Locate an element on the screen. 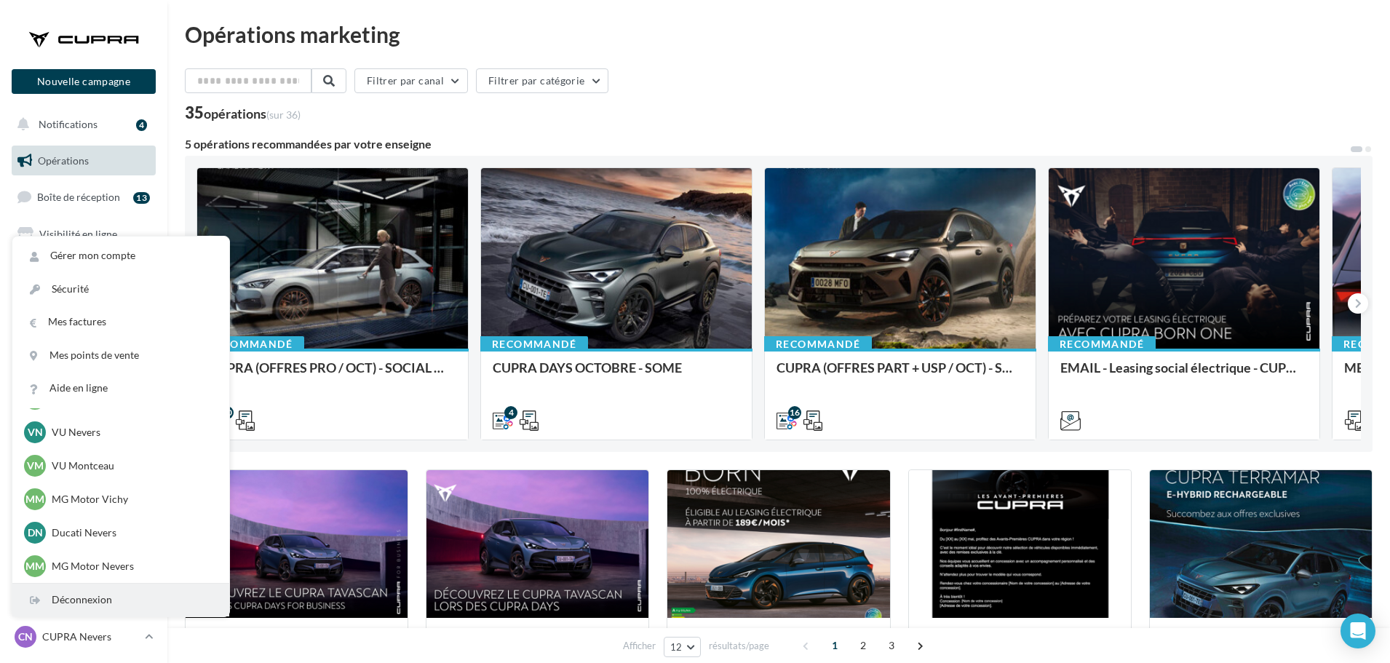 Image resolution: width=1390 pixels, height=663 pixels. div: EMAIL - Leasing social électrique - CUPRA Born One is located at coordinates (1184, 375).